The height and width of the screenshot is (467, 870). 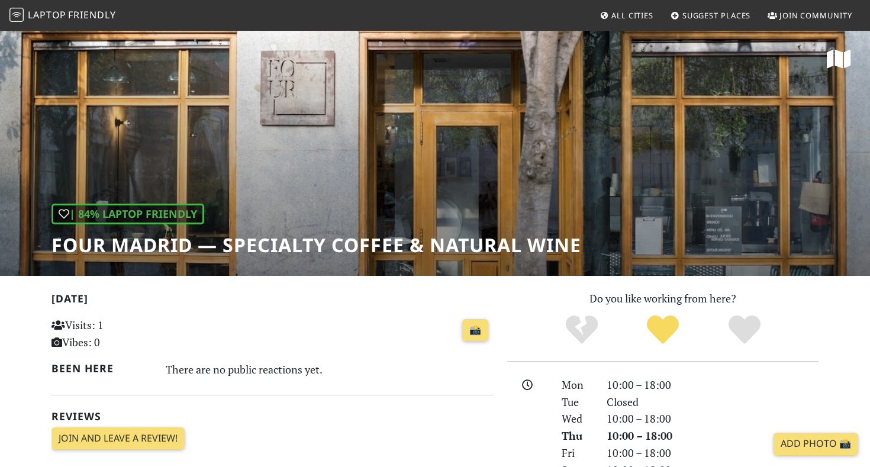 I want to click on div: Wed, so click(x=577, y=418).